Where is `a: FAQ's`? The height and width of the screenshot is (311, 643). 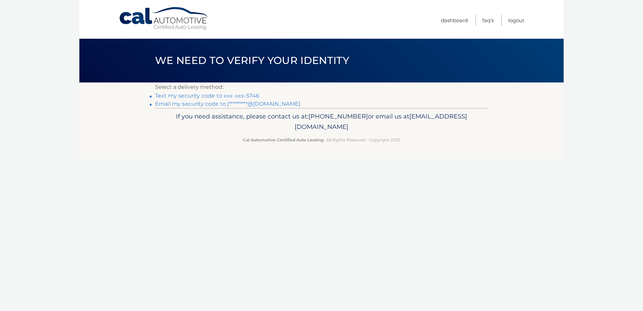
a: FAQ's is located at coordinates (488, 20).